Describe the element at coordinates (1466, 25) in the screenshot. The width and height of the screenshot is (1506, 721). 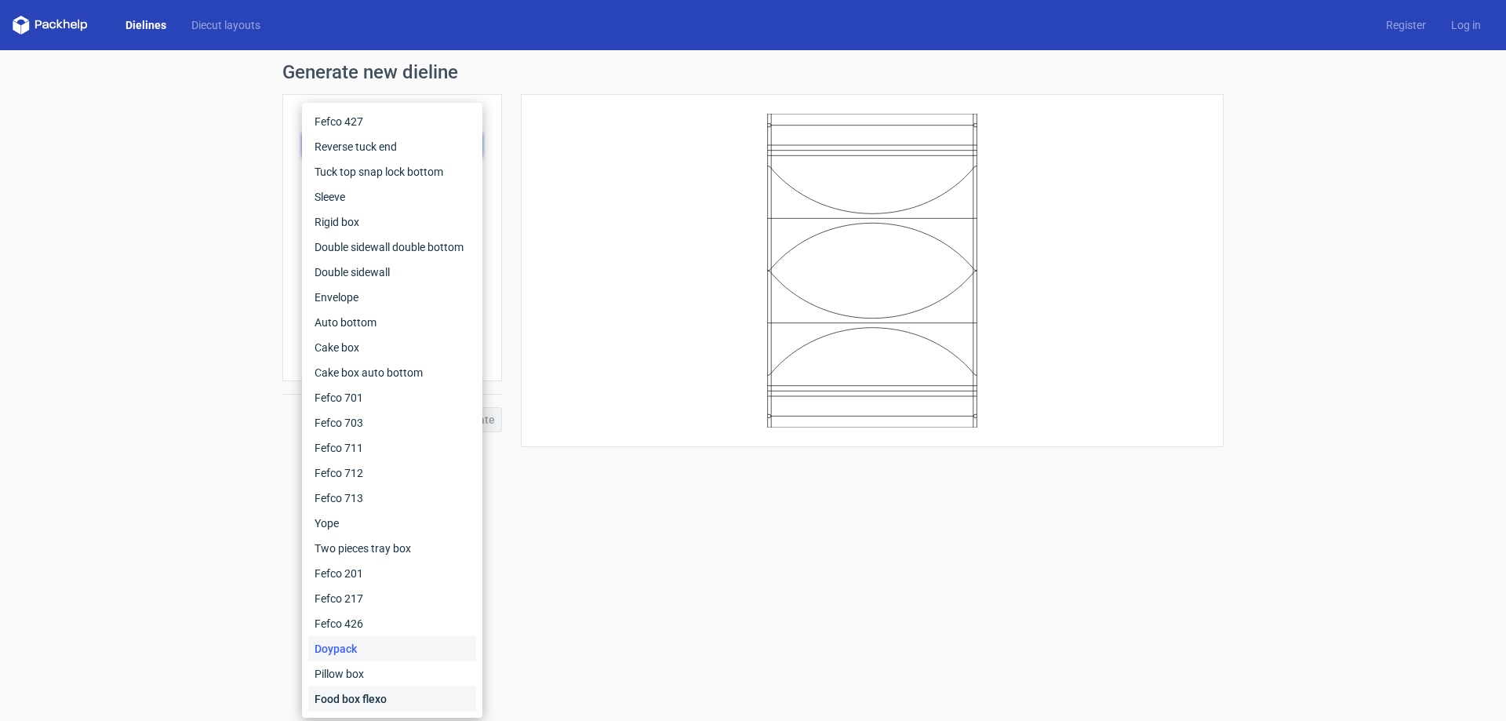
I see `a: Log in` at that location.